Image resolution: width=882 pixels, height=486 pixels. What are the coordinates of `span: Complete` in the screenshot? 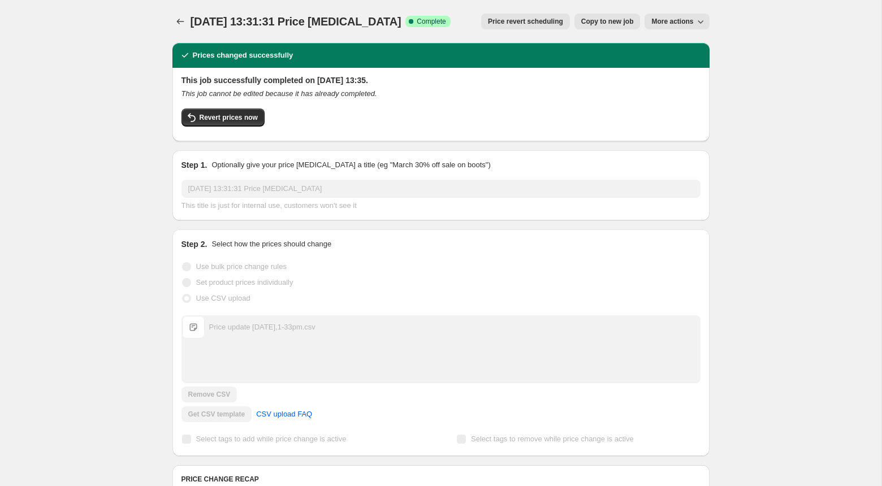 It's located at (431, 21).